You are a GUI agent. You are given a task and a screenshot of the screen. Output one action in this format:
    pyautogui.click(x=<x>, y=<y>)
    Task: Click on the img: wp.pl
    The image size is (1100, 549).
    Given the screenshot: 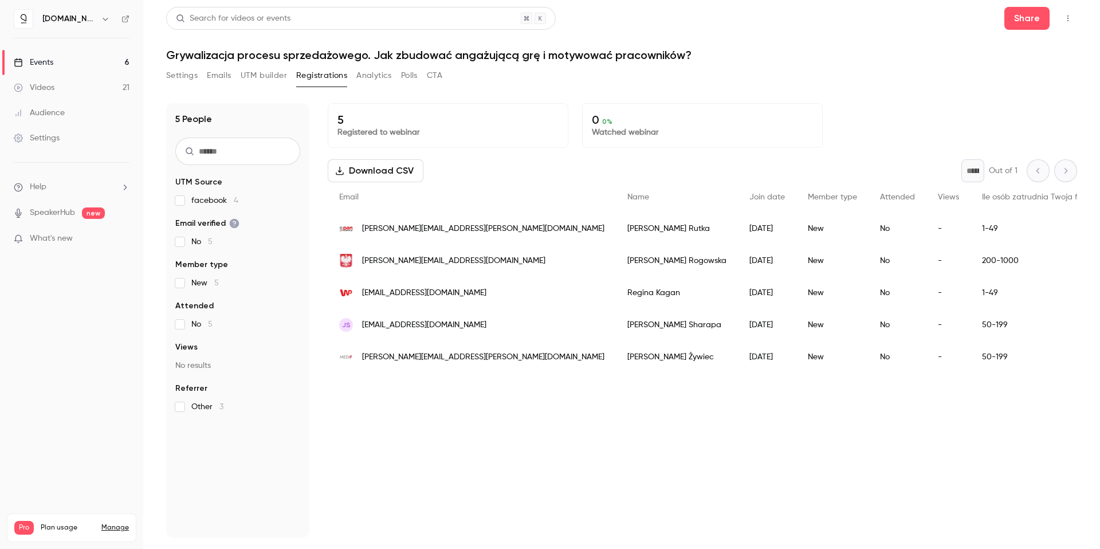 What is the action you would take?
    pyautogui.click(x=346, y=293)
    